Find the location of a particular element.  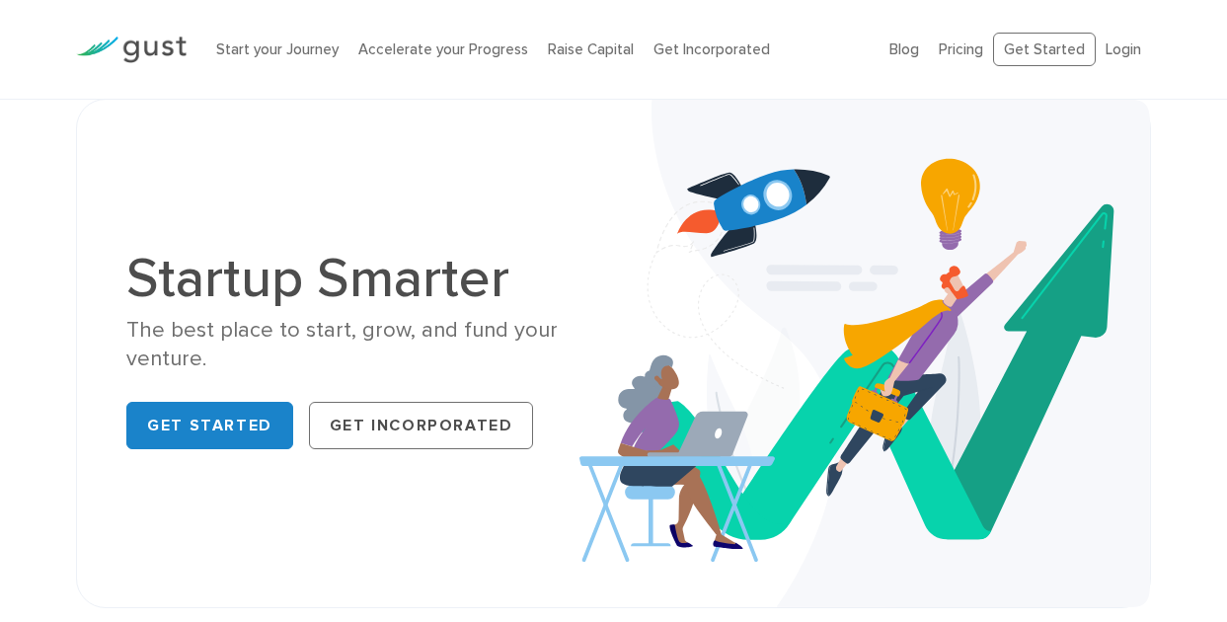

img: Gust Logo is located at coordinates (131, 49).